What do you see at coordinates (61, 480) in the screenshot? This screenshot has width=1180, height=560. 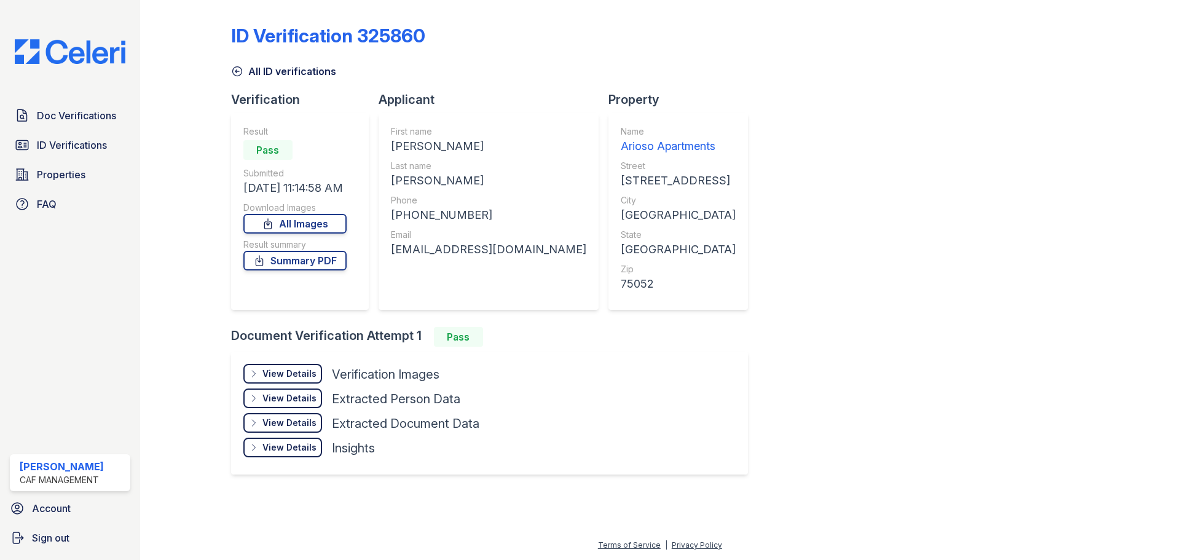 I see `div: CAF Management` at bounding box center [61, 480].